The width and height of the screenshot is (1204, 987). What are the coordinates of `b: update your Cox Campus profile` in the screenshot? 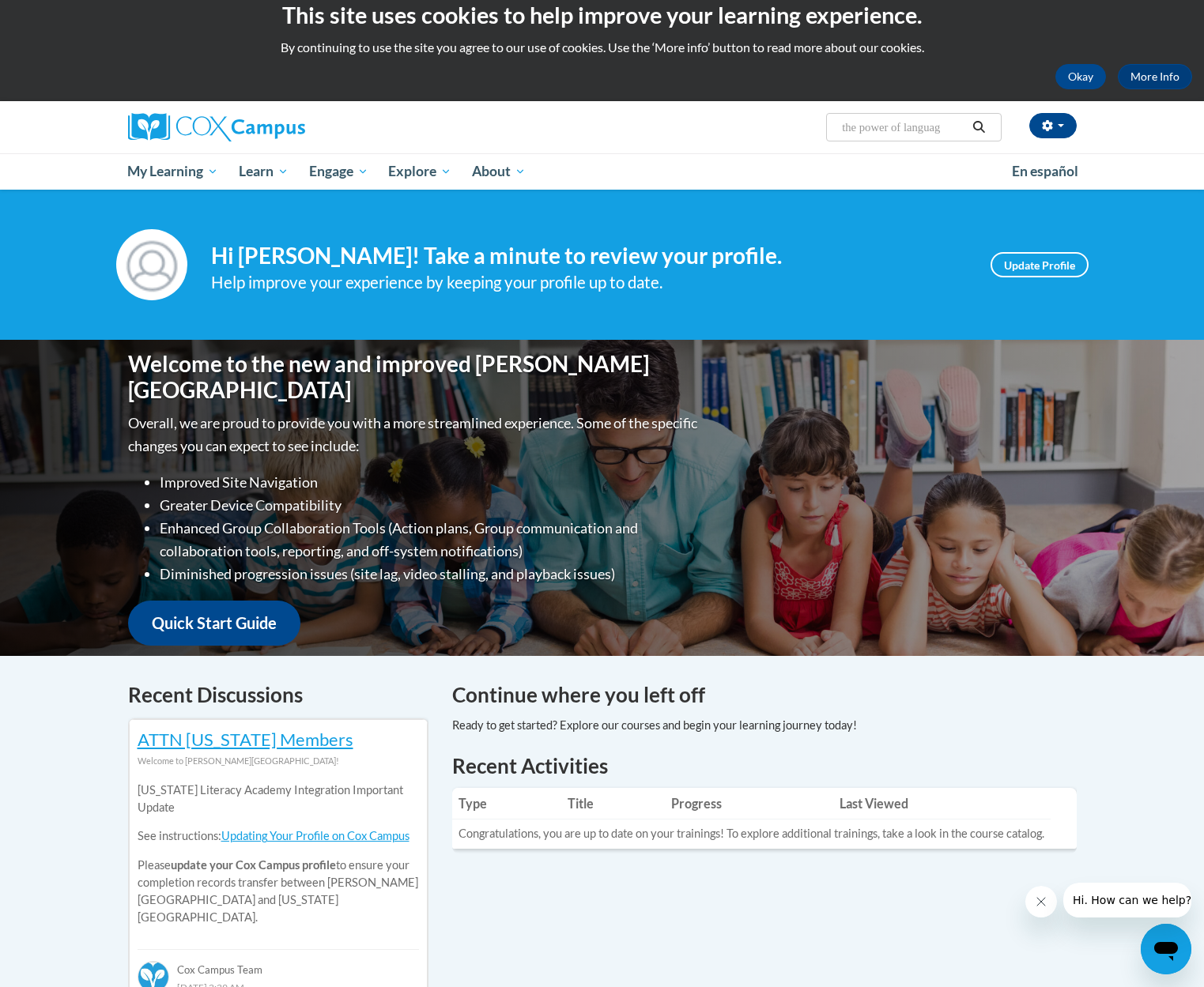 It's located at (253, 865).